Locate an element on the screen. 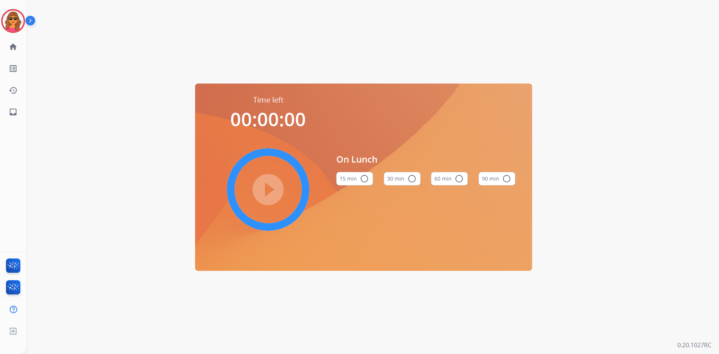 This screenshot has width=719, height=354. button: 30 min is located at coordinates (402, 179).